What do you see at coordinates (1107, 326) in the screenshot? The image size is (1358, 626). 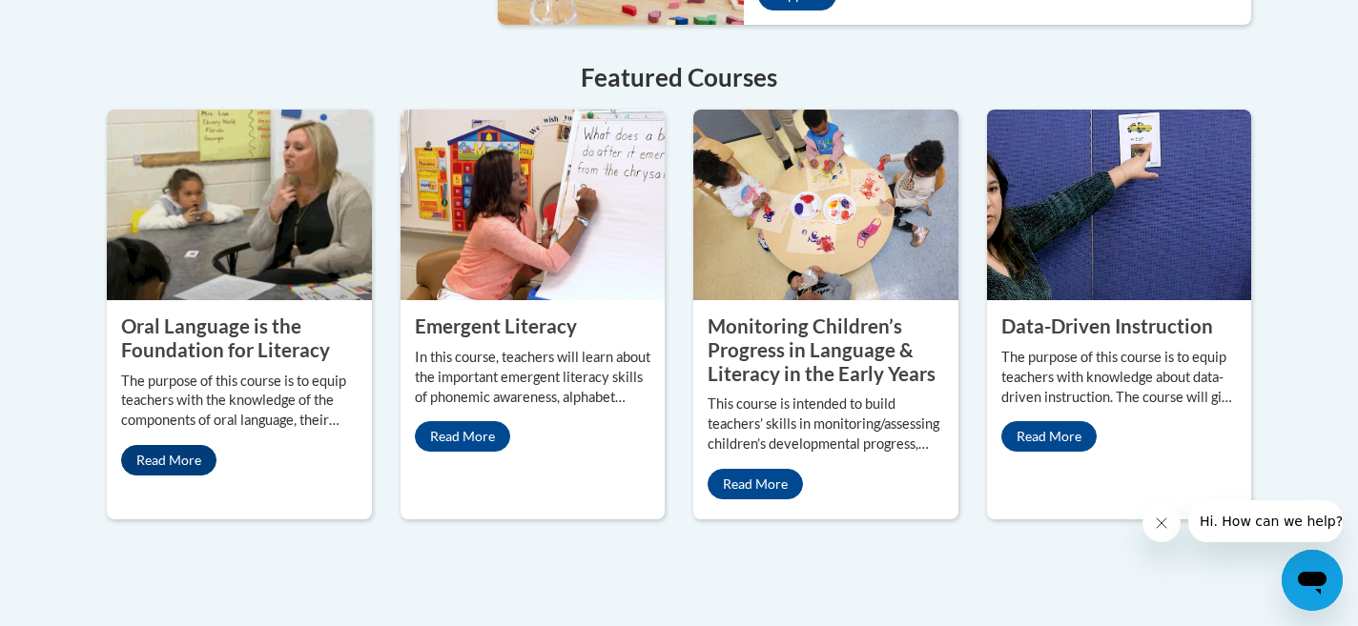 I see `property: Data-Driven Instruction` at bounding box center [1107, 326].